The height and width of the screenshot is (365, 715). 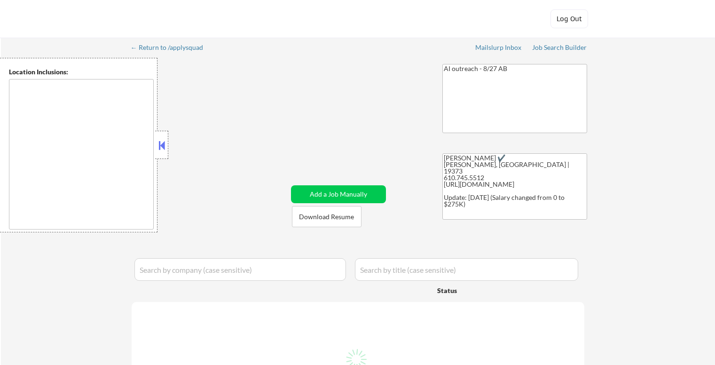 I want to click on input: Search by title (case sensitive), so click(x=467, y=269).